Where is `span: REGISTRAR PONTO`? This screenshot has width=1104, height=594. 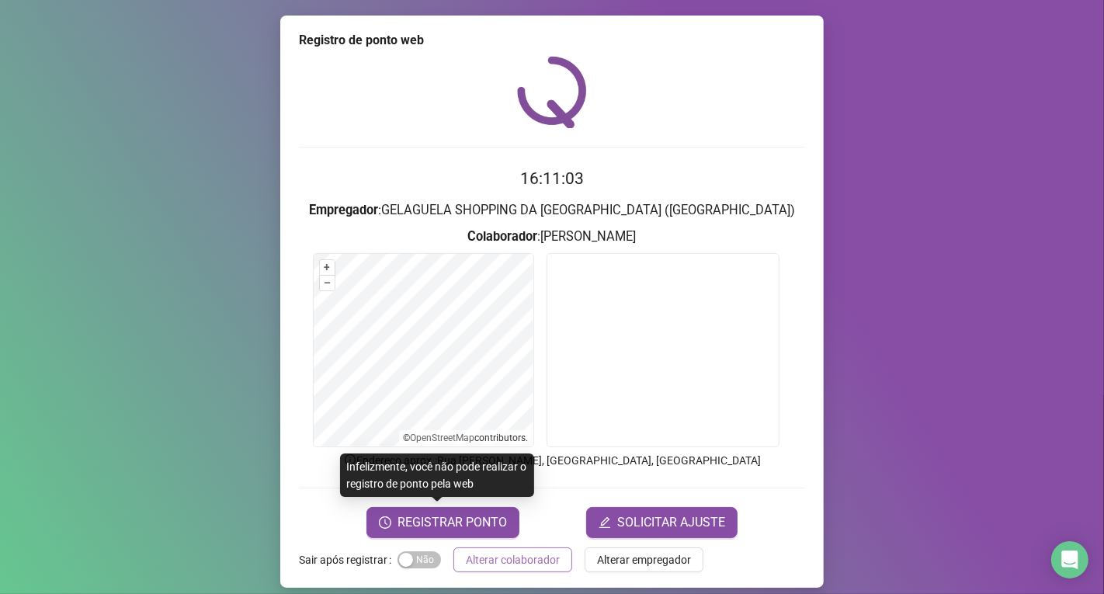
span: REGISTRAR PONTO is located at coordinates (452, 522).